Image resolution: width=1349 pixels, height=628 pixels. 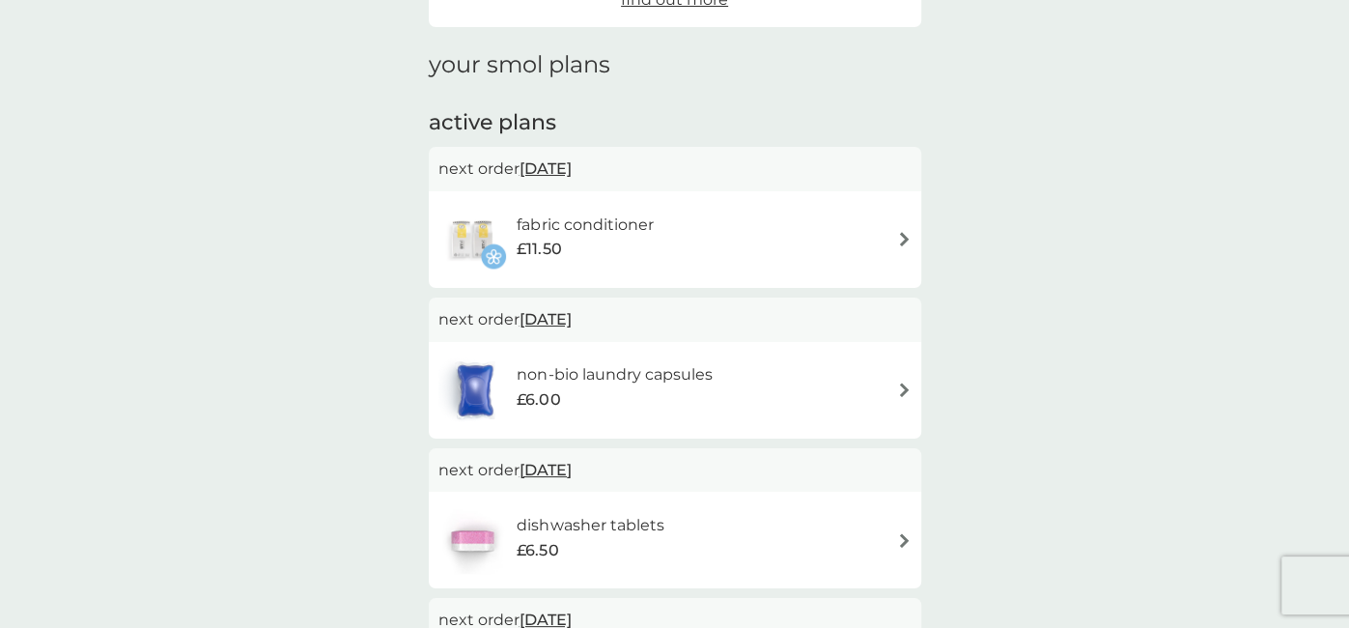 What do you see at coordinates (472, 239) in the screenshot?
I see `img: fabric conditioner` at bounding box center [472, 239].